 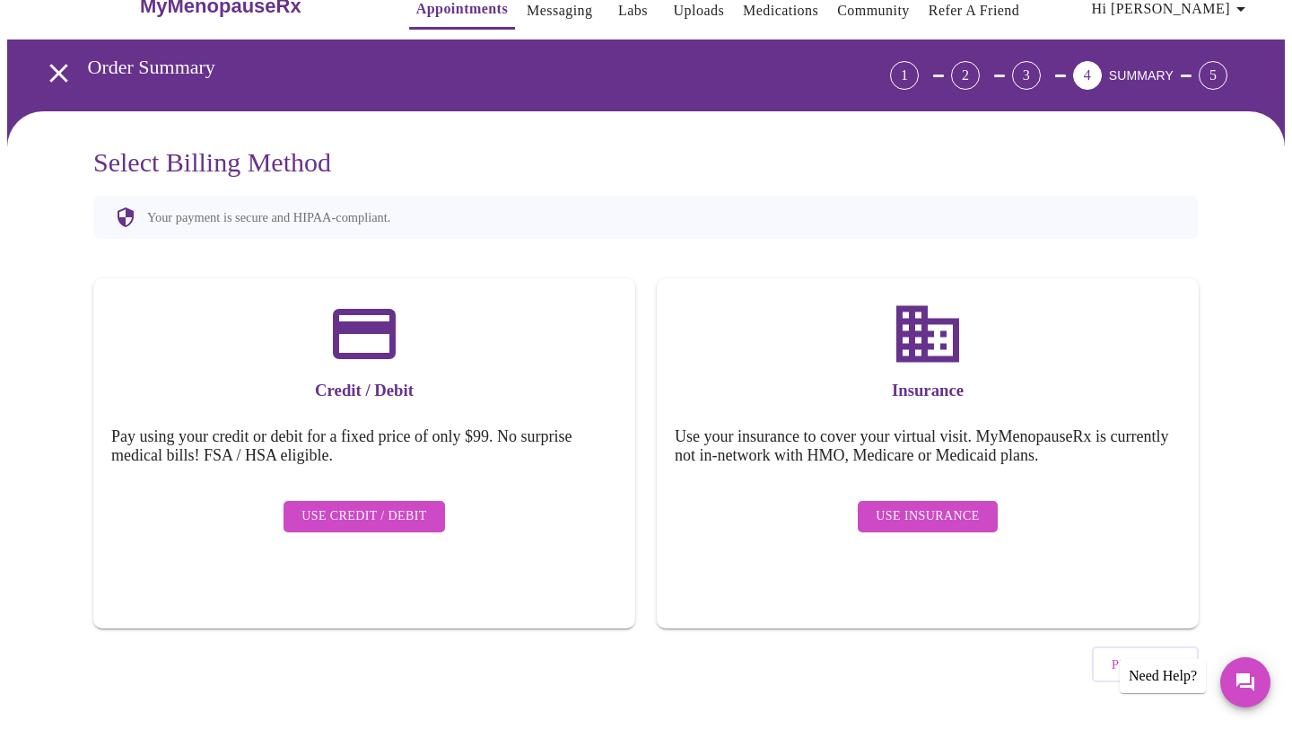 What do you see at coordinates (966, 75) in the screenshot?
I see `div: 2` at bounding box center [966, 75].